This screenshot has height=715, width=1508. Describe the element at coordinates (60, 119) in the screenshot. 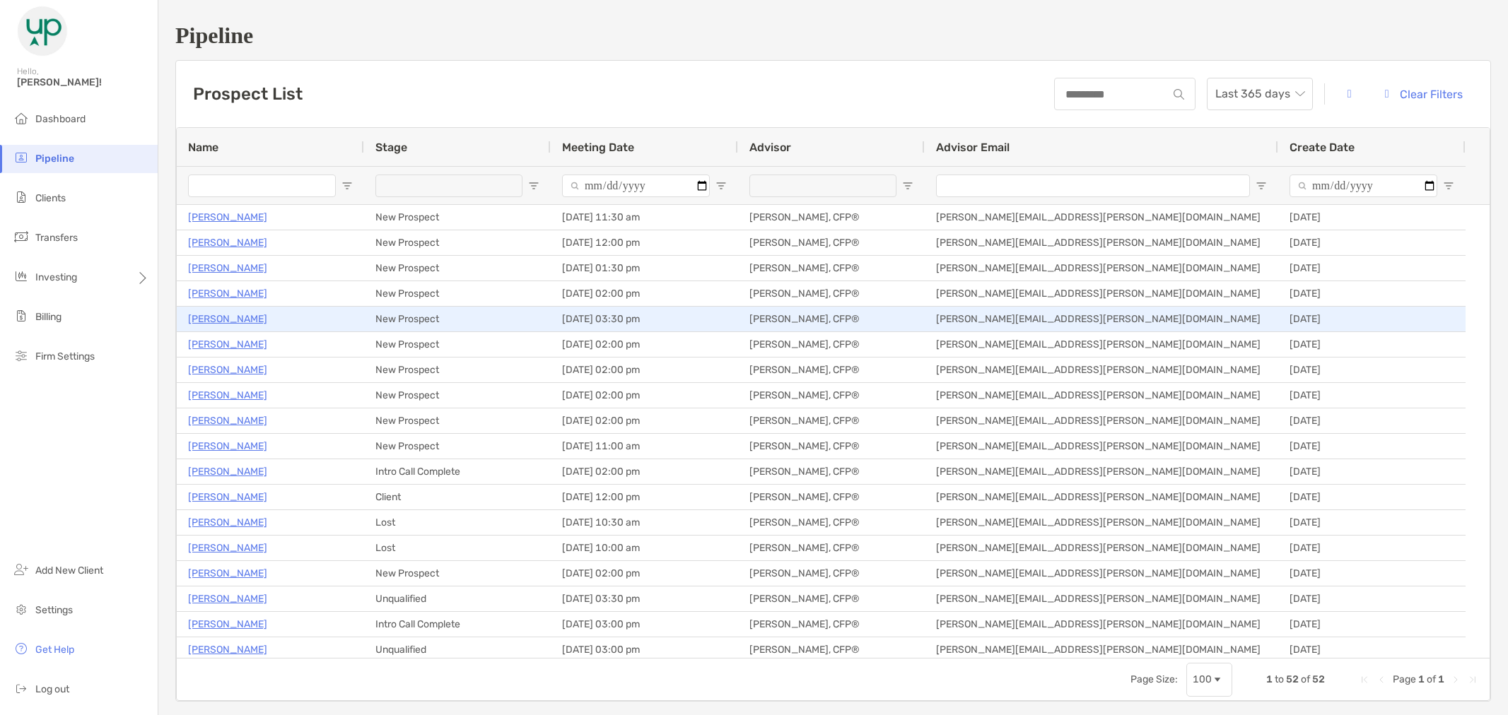

I see `span: Dashboard` at that location.